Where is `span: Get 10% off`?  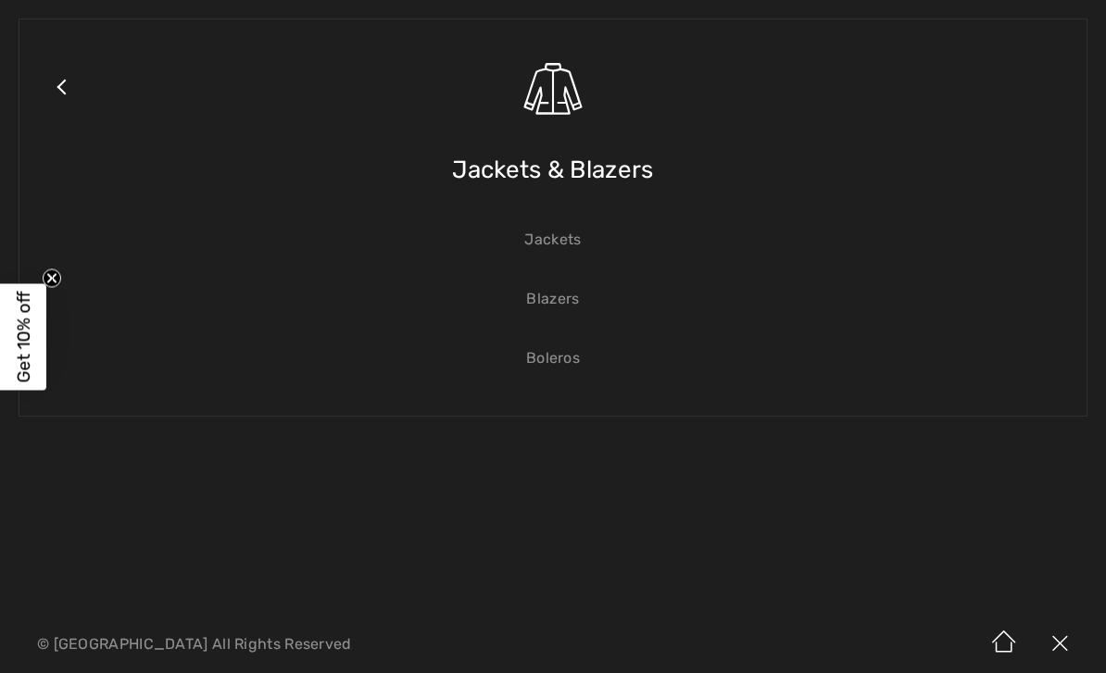 span: Get 10% off is located at coordinates (23, 336).